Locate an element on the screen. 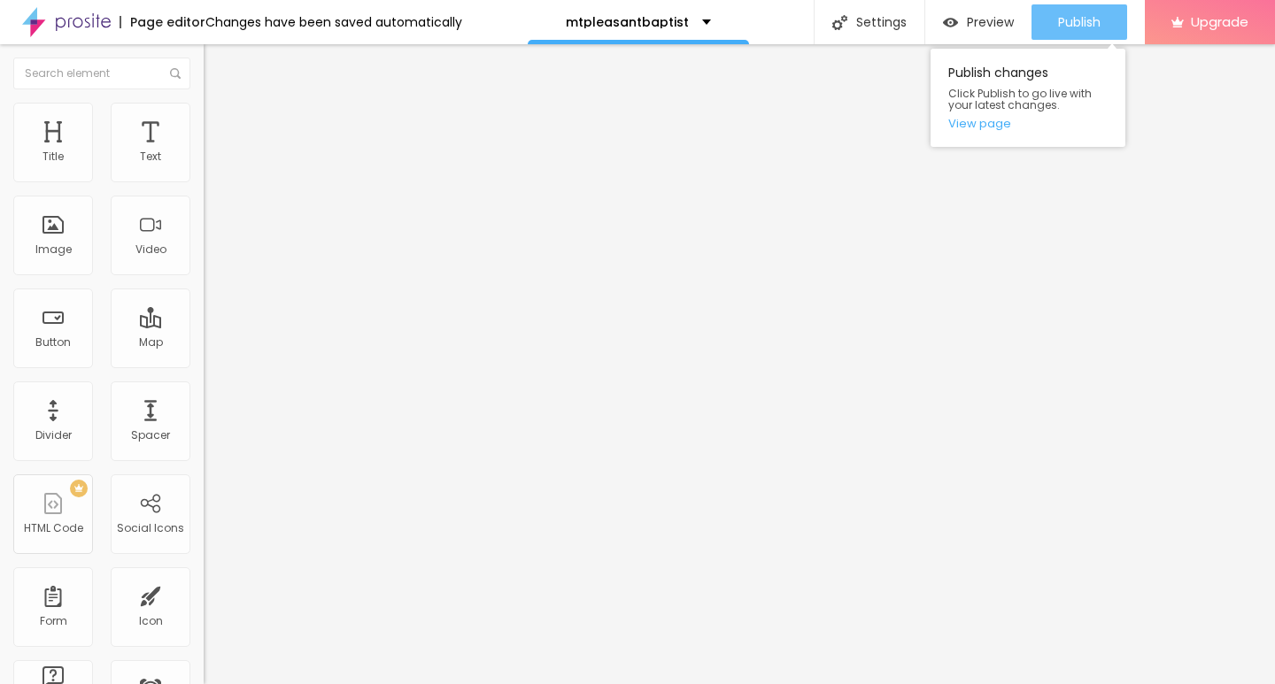  div: Icon is located at coordinates (150, 621).